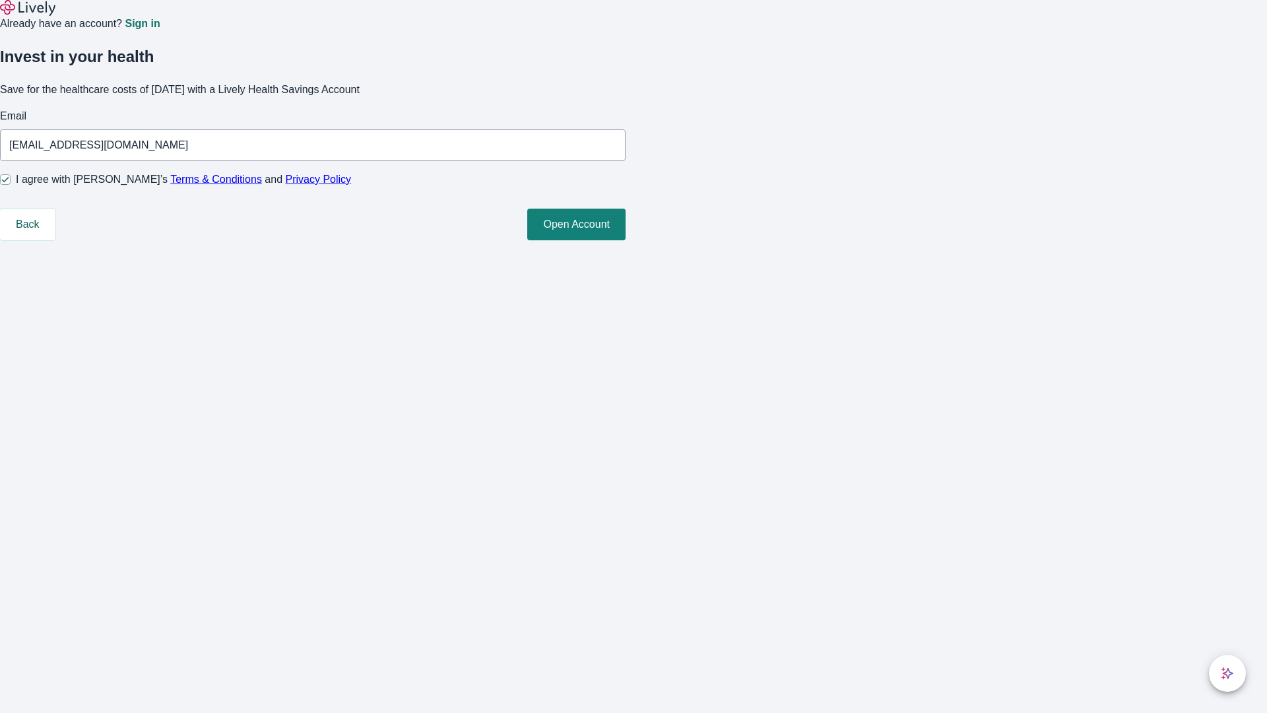  I want to click on a: Terms & Conditions, so click(216, 179).